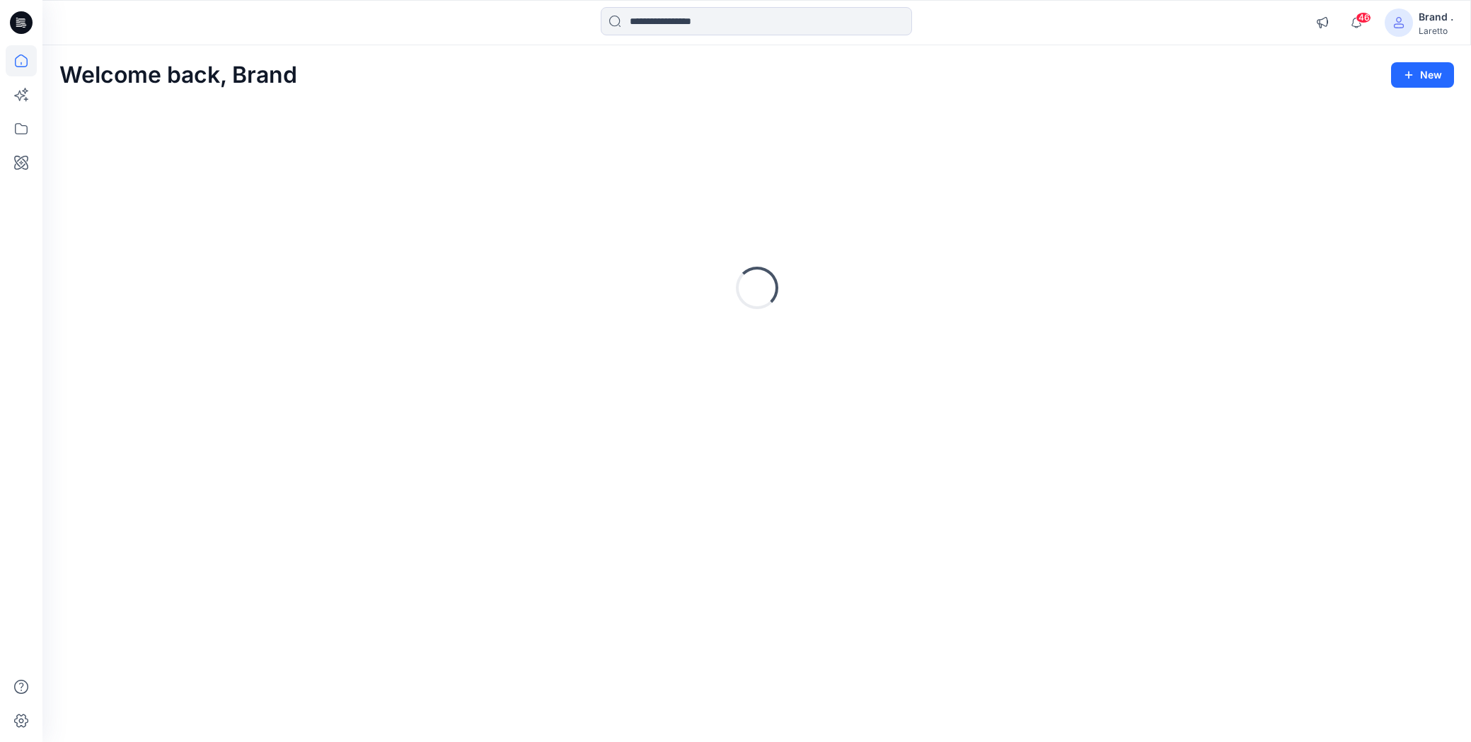 The height and width of the screenshot is (742, 1471). I want to click on button: New, so click(1422, 75).